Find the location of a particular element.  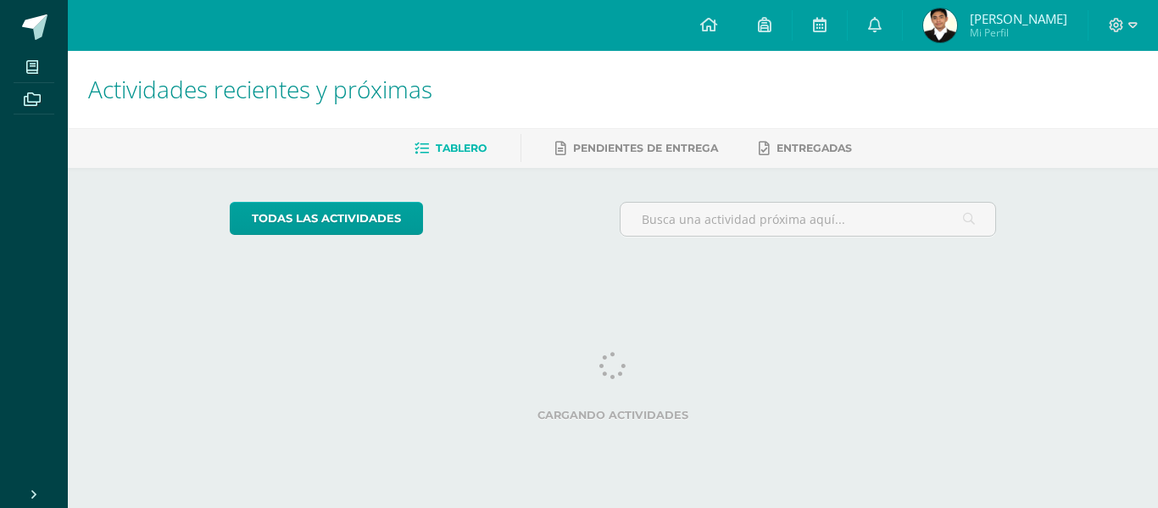

img: e90c2cd1af546e64ff64d7bafb71748d.png is located at coordinates (940, 25).